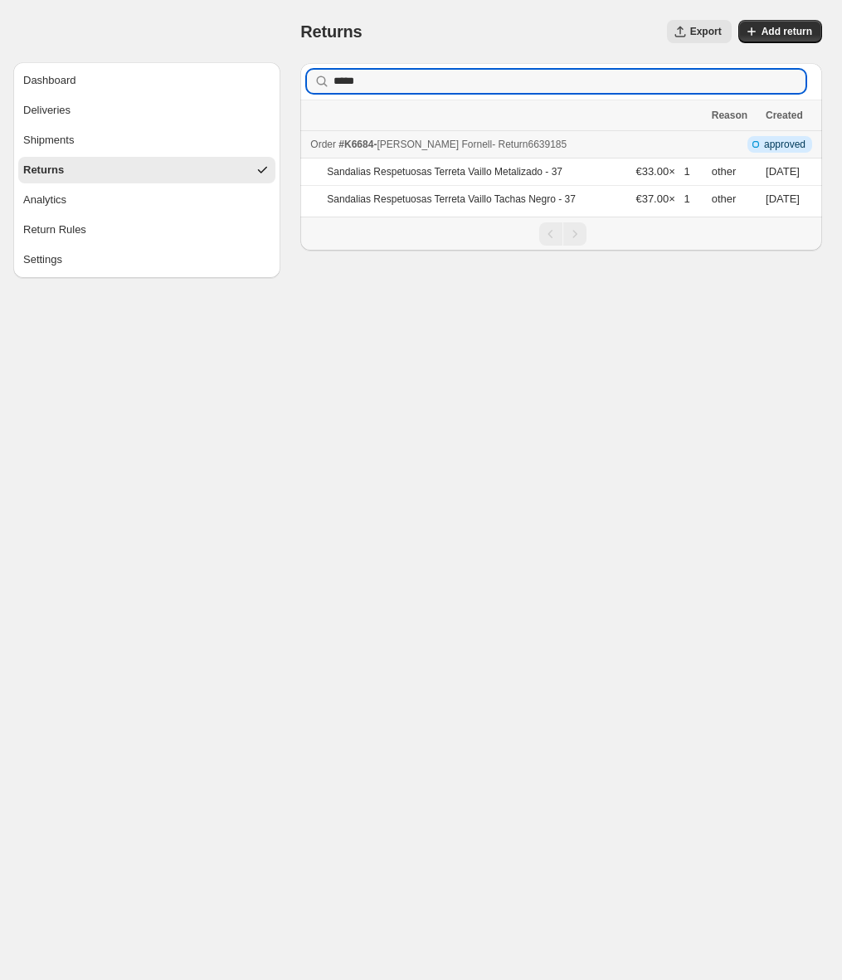 This screenshot has height=980, width=842. I want to click on p: Sandalias Respetuosas Terreta Vaillo Metalizado - 37, so click(445, 172).